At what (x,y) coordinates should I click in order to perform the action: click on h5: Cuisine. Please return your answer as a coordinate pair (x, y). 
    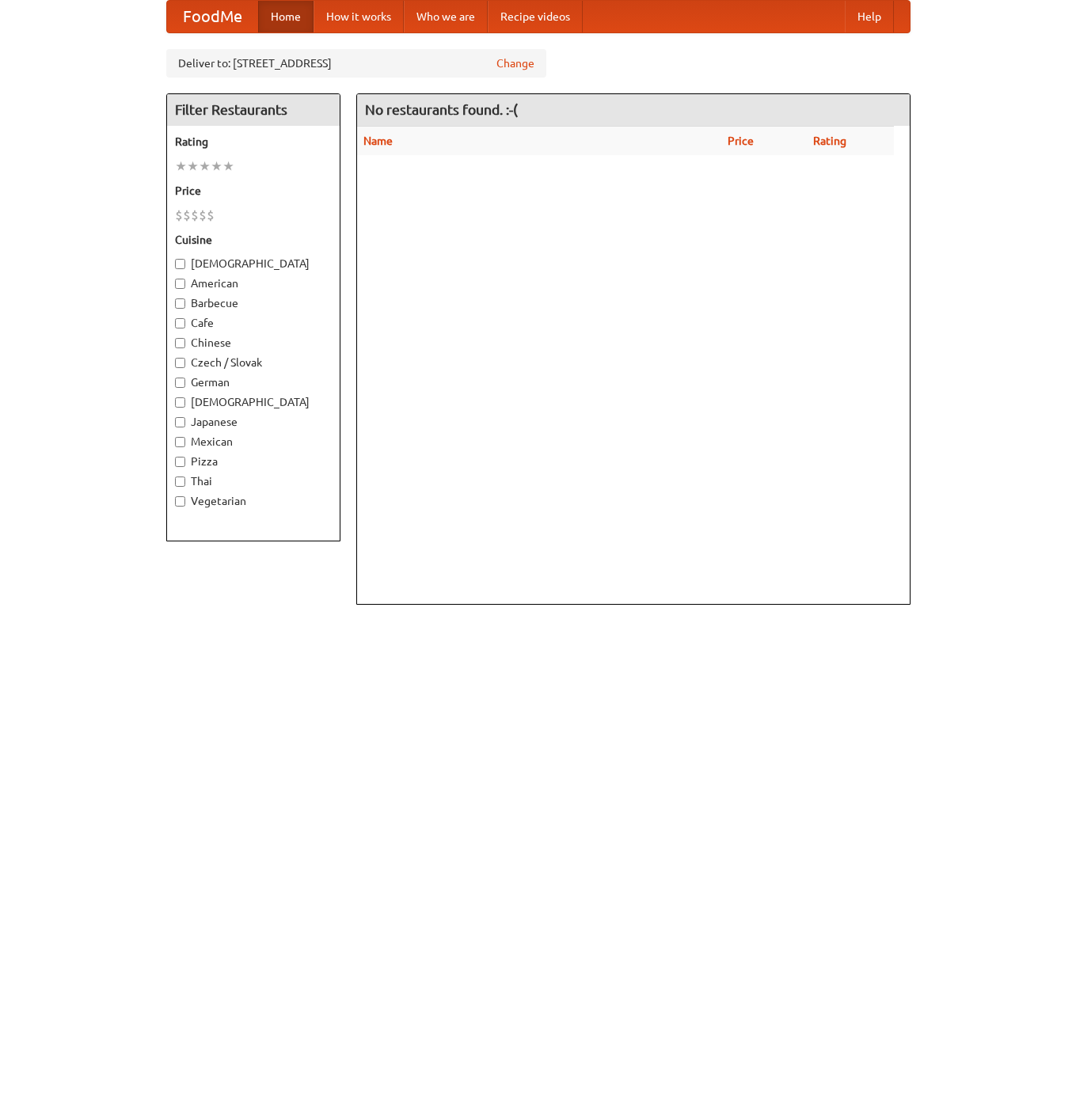
    Looking at the image, I should click on (253, 239).